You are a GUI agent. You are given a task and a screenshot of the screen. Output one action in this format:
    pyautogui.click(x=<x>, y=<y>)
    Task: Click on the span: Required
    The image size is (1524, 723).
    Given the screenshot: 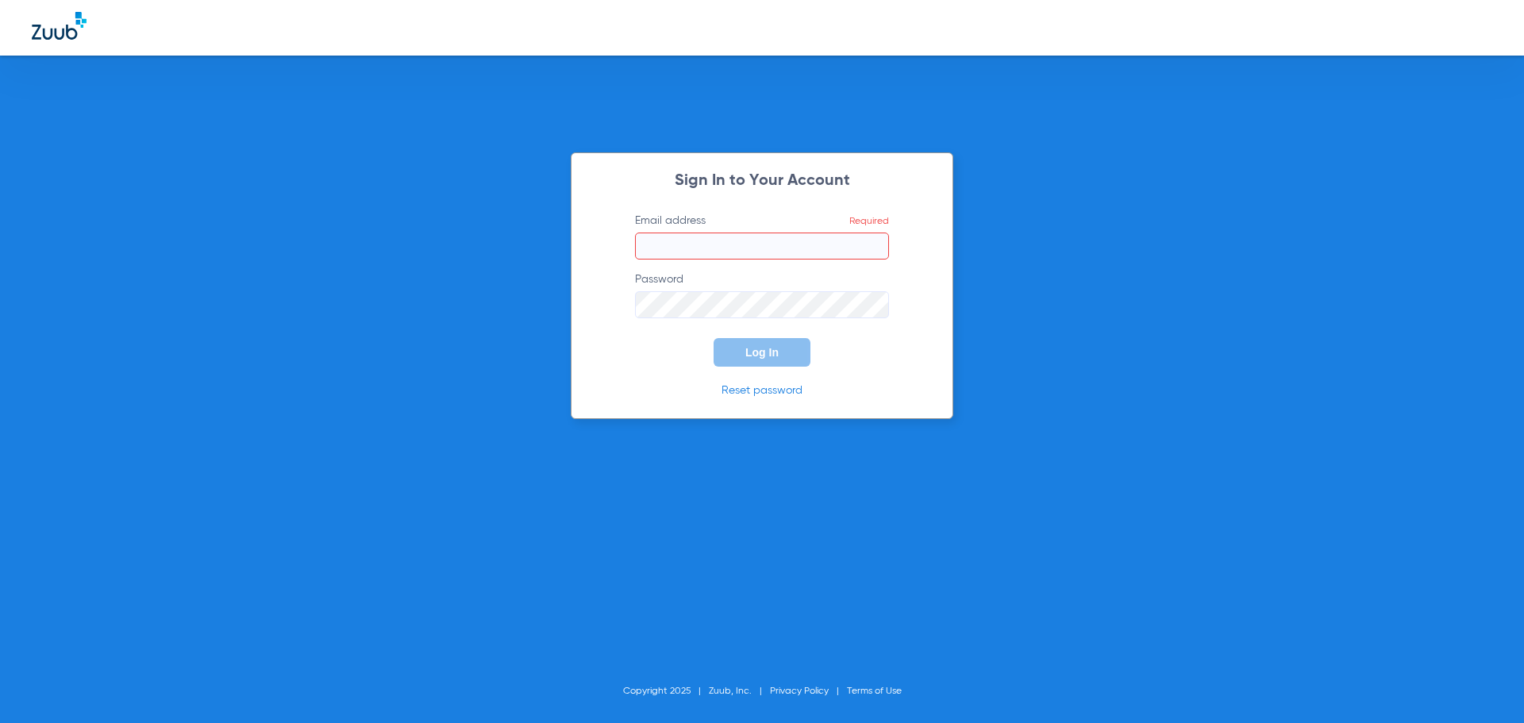 What is the action you would take?
    pyautogui.click(x=869, y=221)
    